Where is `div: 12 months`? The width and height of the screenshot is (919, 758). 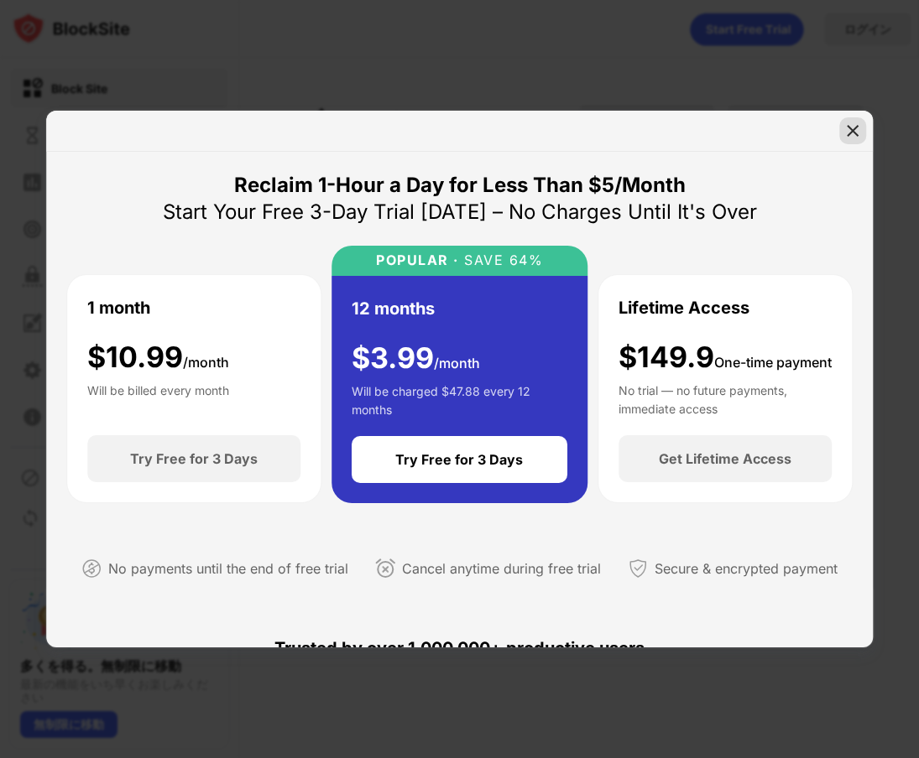
div: 12 months is located at coordinates (393, 309).